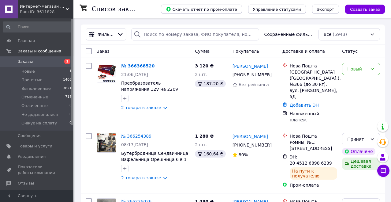  I want to click on div: На пути к получателю, so click(314, 173).